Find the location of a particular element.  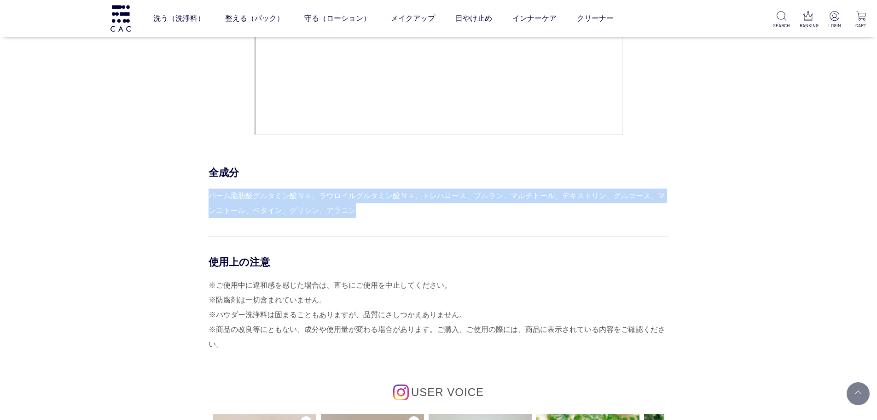

a: 洗う（洗浄料） is located at coordinates (179, 18).